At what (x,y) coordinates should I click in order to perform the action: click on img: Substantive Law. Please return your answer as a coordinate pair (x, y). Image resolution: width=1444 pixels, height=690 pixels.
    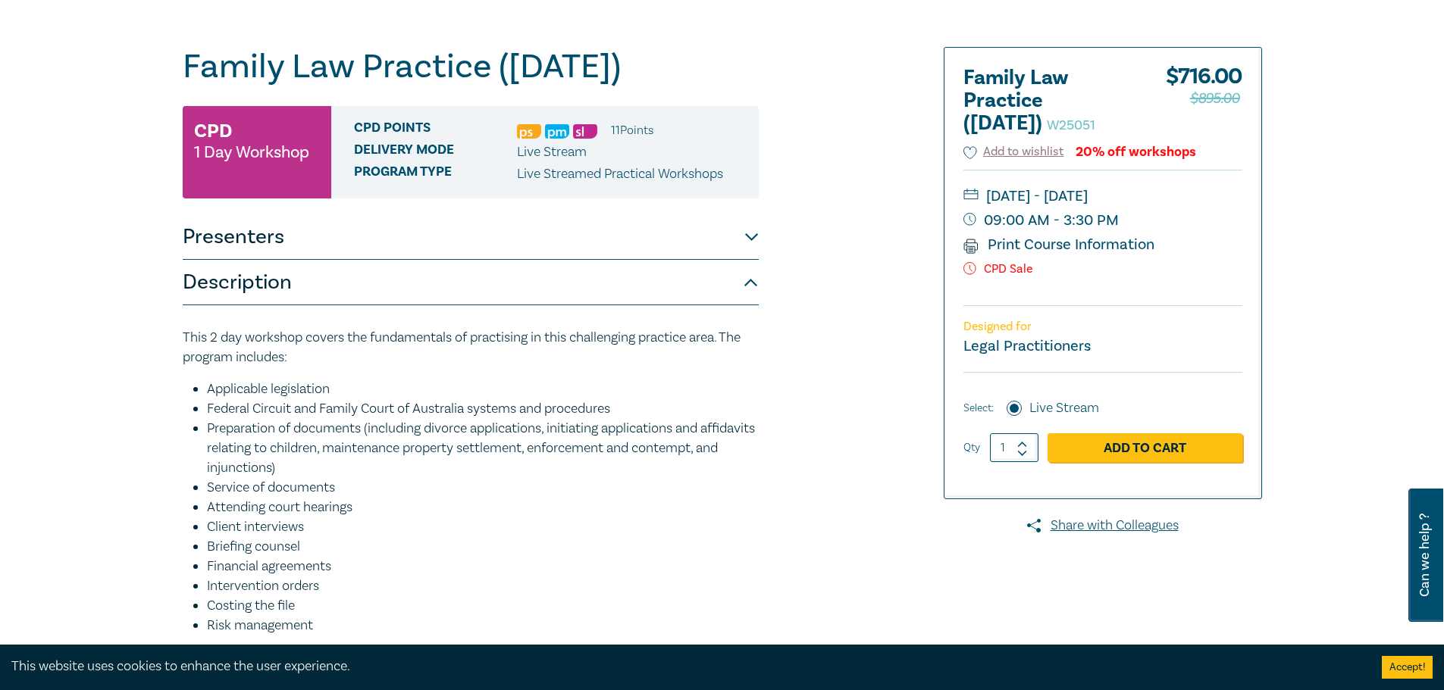
    Looking at the image, I should click on (585, 131).